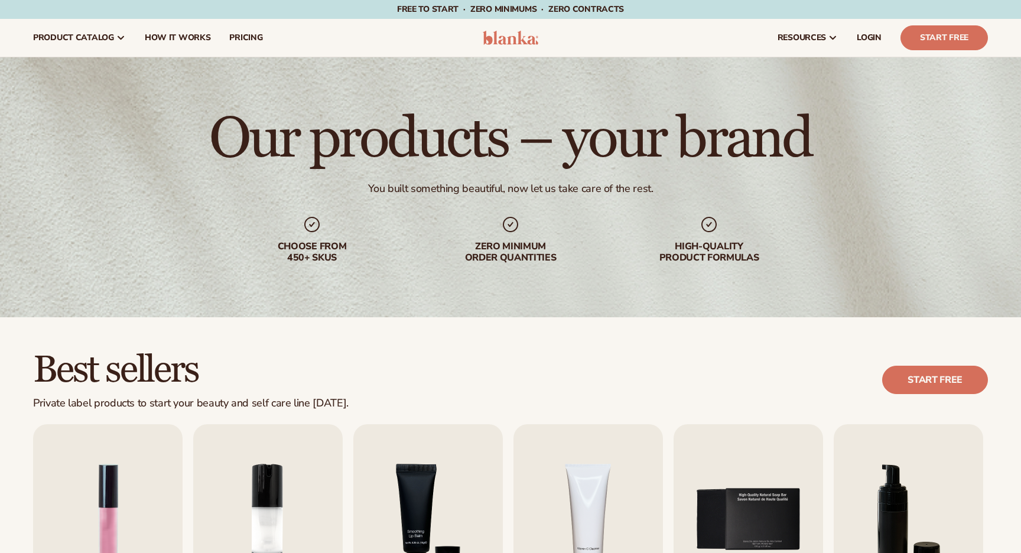 The image size is (1021, 553). I want to click on a: Start free, so click(935, 380).